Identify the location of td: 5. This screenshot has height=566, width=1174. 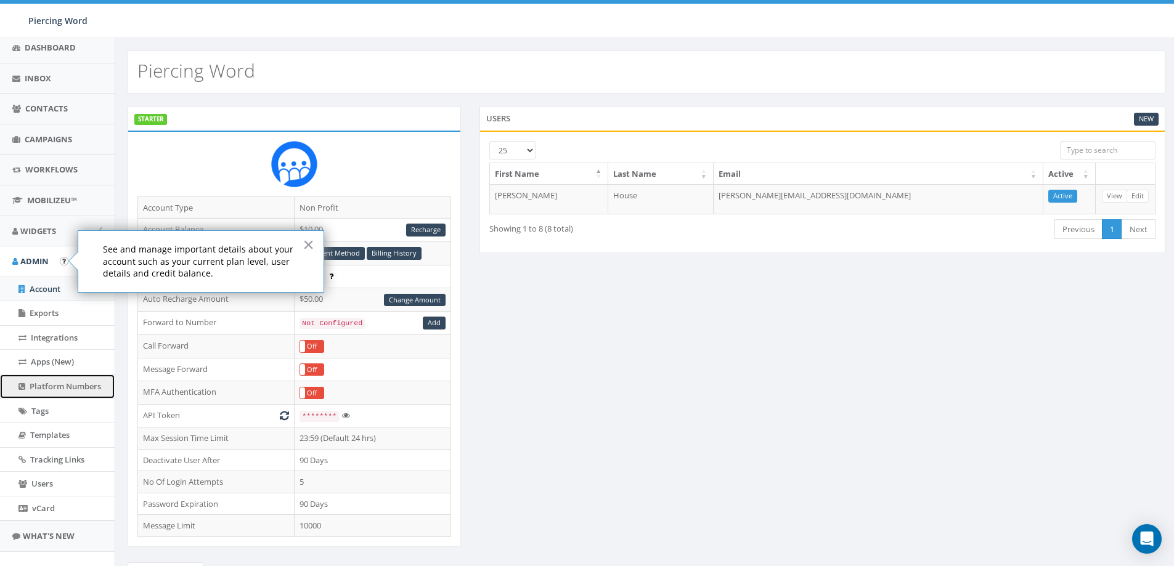
(373, 482).